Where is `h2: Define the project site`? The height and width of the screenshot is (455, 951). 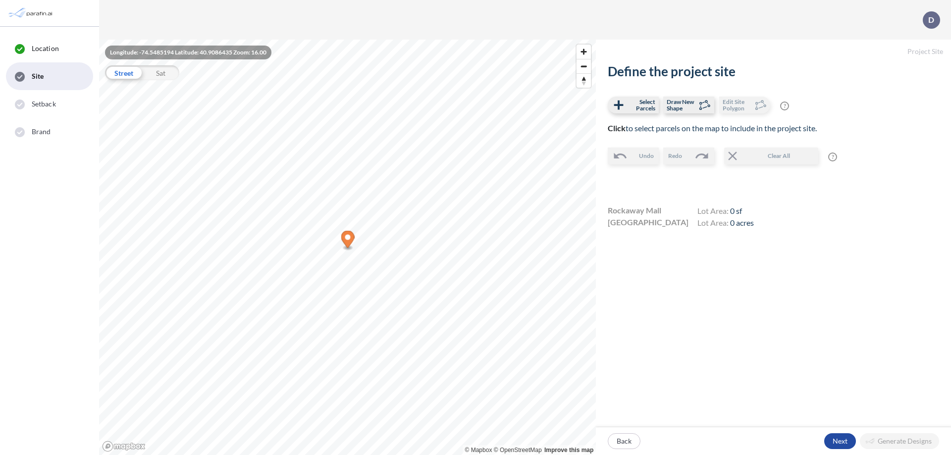
h2: Define the project site is located at coordinates (773, 71).